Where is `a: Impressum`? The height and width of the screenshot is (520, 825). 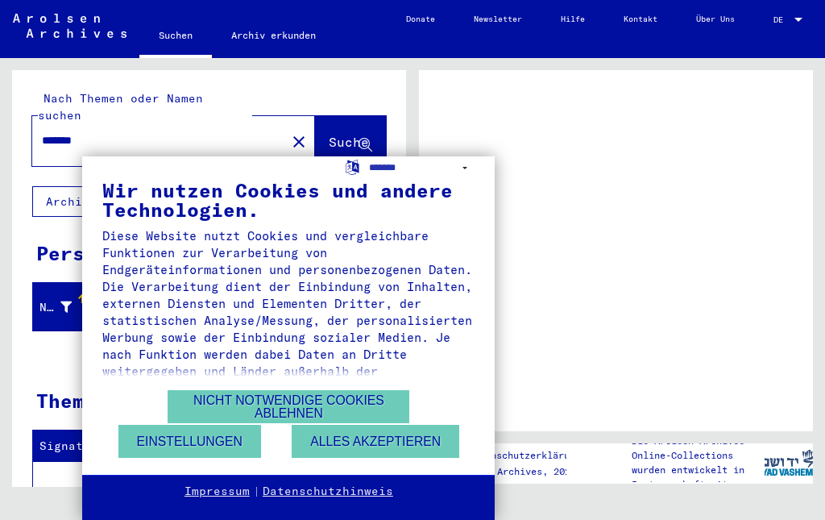
a: Impressum is located at coordinates (217, 492).